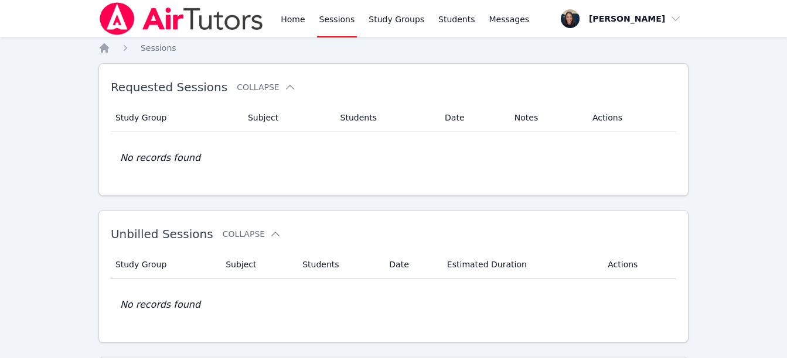  I want to click on span: Requested Sessions, so click(169, 87).